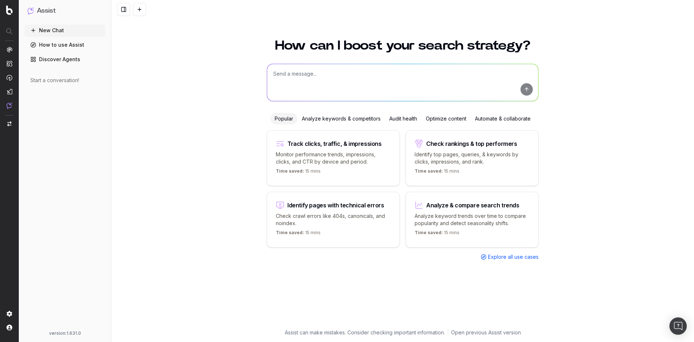  I want to click on div: Automate & collaborate, so click(503, 119).